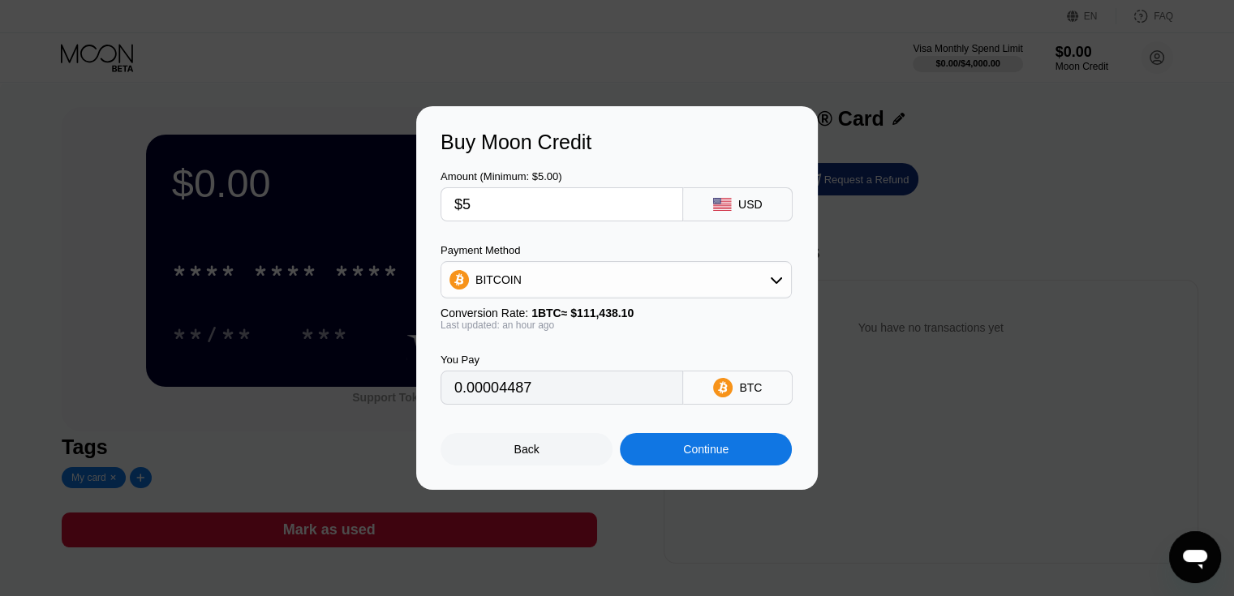  I want to click on div: Amount (Minimum: $5.00), so click(561, 176).